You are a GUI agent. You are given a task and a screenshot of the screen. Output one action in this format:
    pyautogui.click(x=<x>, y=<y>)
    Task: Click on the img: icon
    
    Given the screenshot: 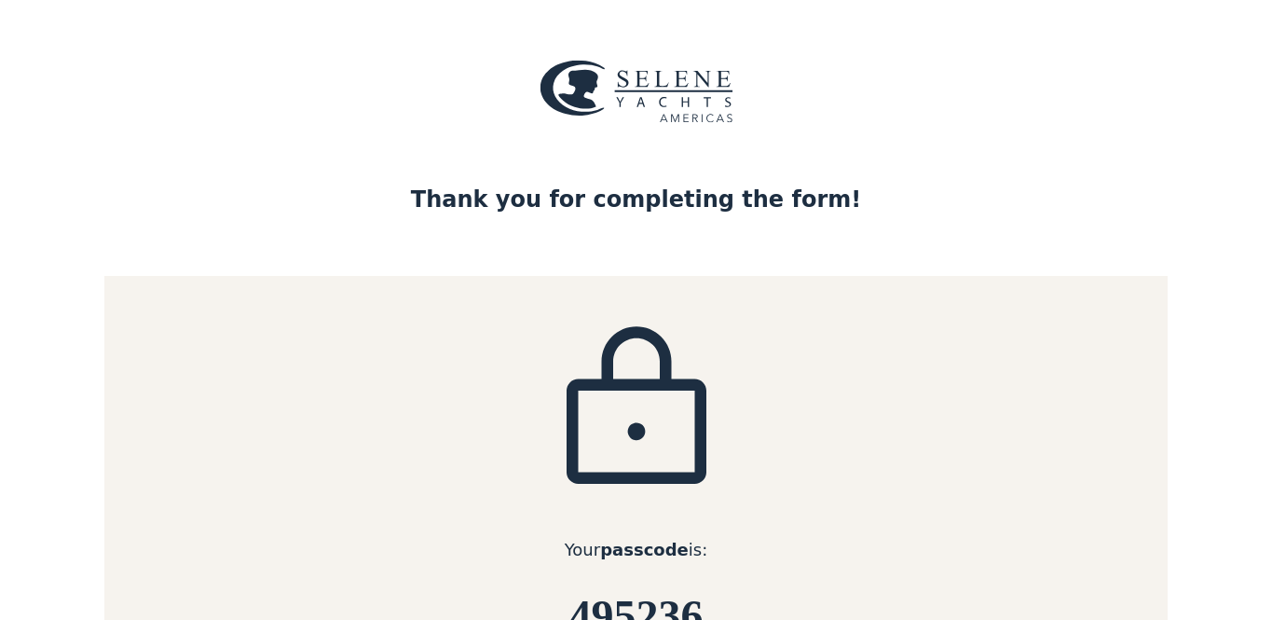 What is the action you would take?
    pyautogui.click(x=636, y=414)
    